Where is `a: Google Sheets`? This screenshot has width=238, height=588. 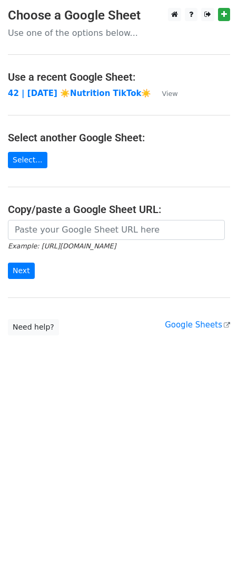
a: Google Sheets is located at coordinates (198, 325).